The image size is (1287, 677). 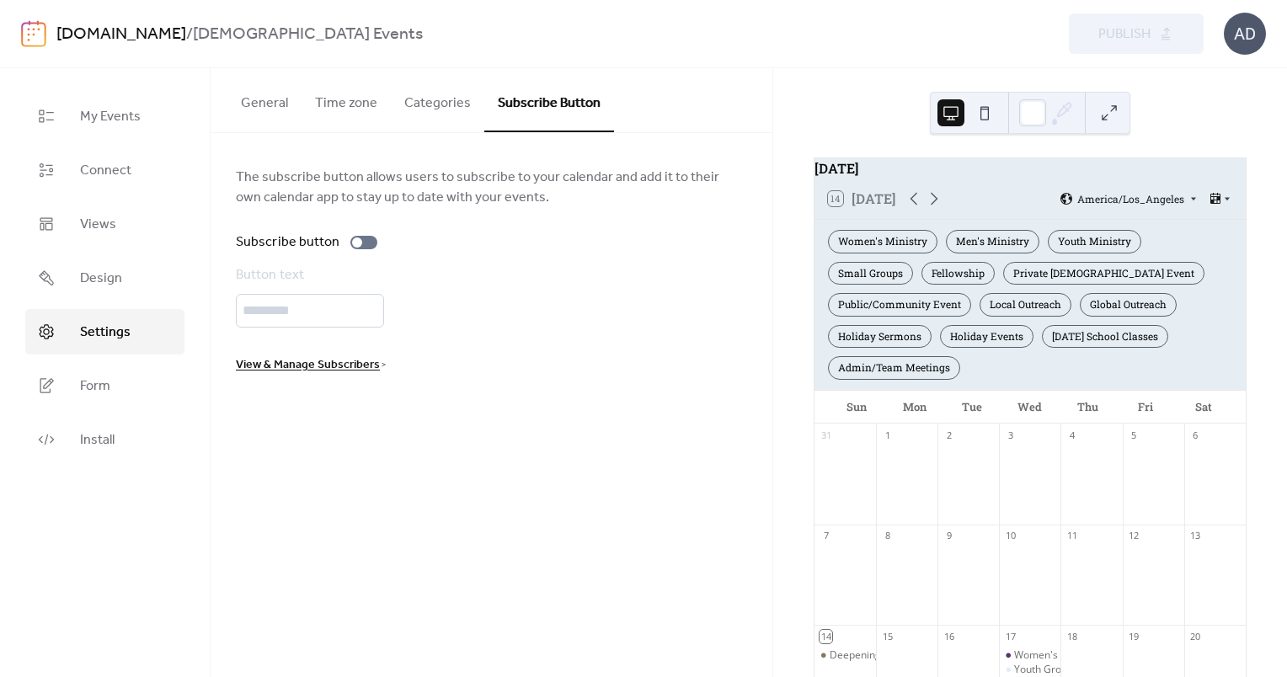 I want to click on div: 15, so click(x=887, y=636).